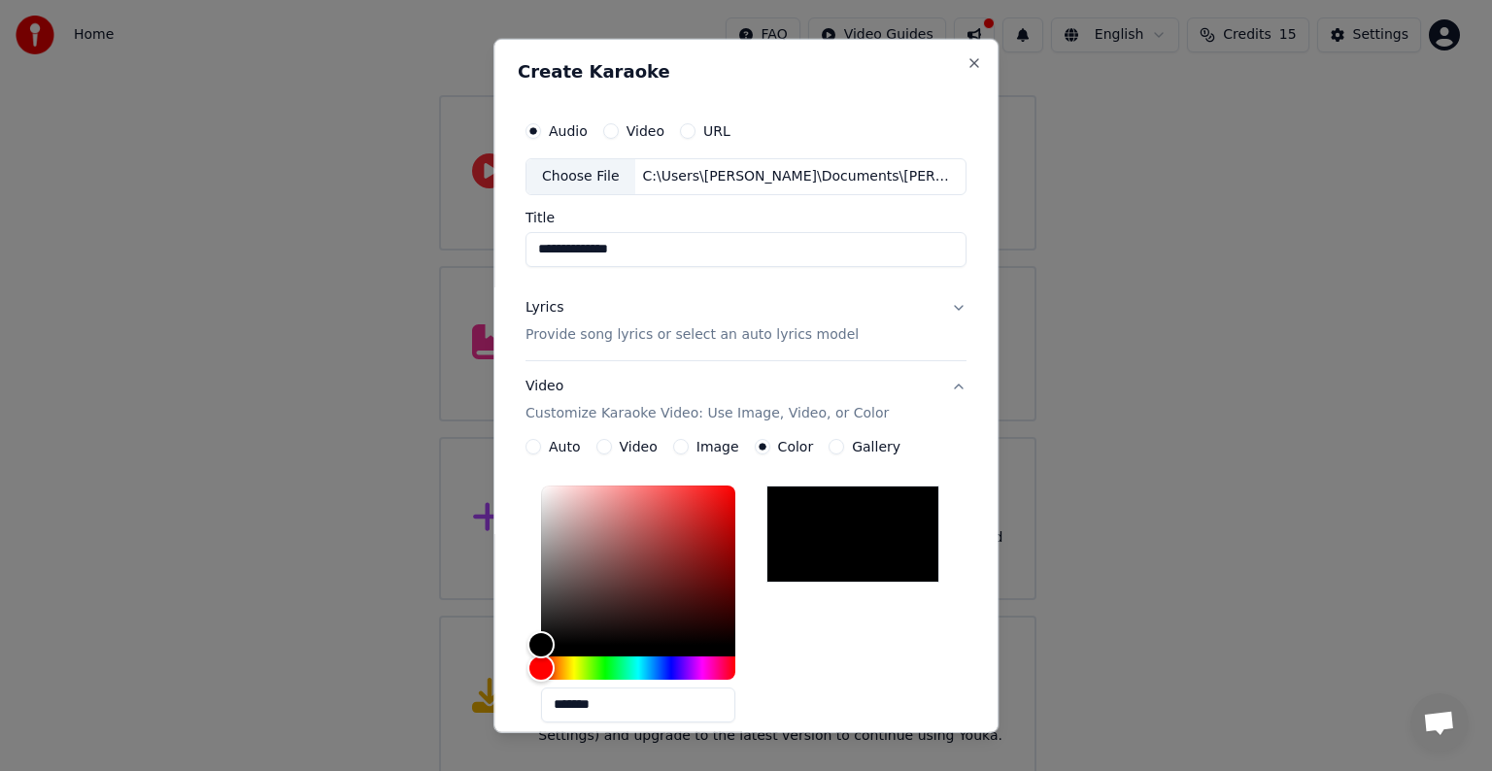 The height and width of the screenshot is (771, 1492). What do you see at coordinates (746, 400) in the screenshot?
I see `button: VideoCustomize Karaoke Video: Use Image, Video, or Color` at bounding box center [746, 400].